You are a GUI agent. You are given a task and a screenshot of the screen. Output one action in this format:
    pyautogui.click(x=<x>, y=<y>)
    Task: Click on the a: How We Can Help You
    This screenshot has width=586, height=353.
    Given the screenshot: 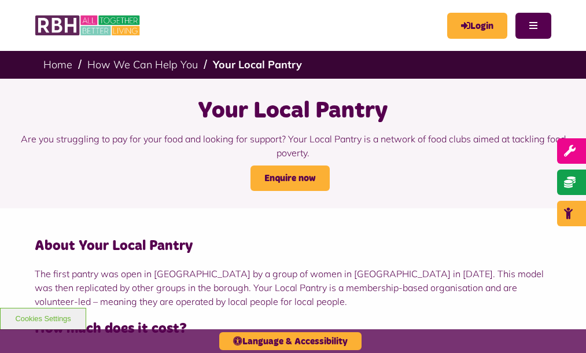 What is the action you would take?
    pyautogui.click(x=142, y=64)
    